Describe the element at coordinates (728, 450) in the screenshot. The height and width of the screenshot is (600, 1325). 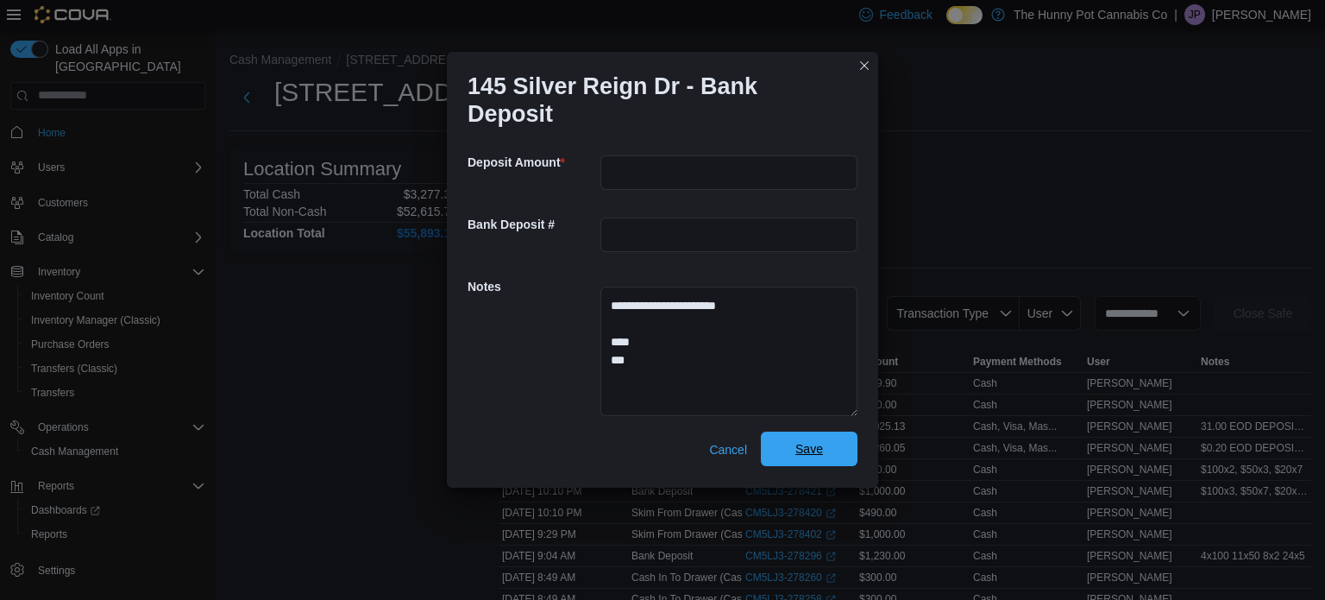
I see `button: Cancel` at that location.